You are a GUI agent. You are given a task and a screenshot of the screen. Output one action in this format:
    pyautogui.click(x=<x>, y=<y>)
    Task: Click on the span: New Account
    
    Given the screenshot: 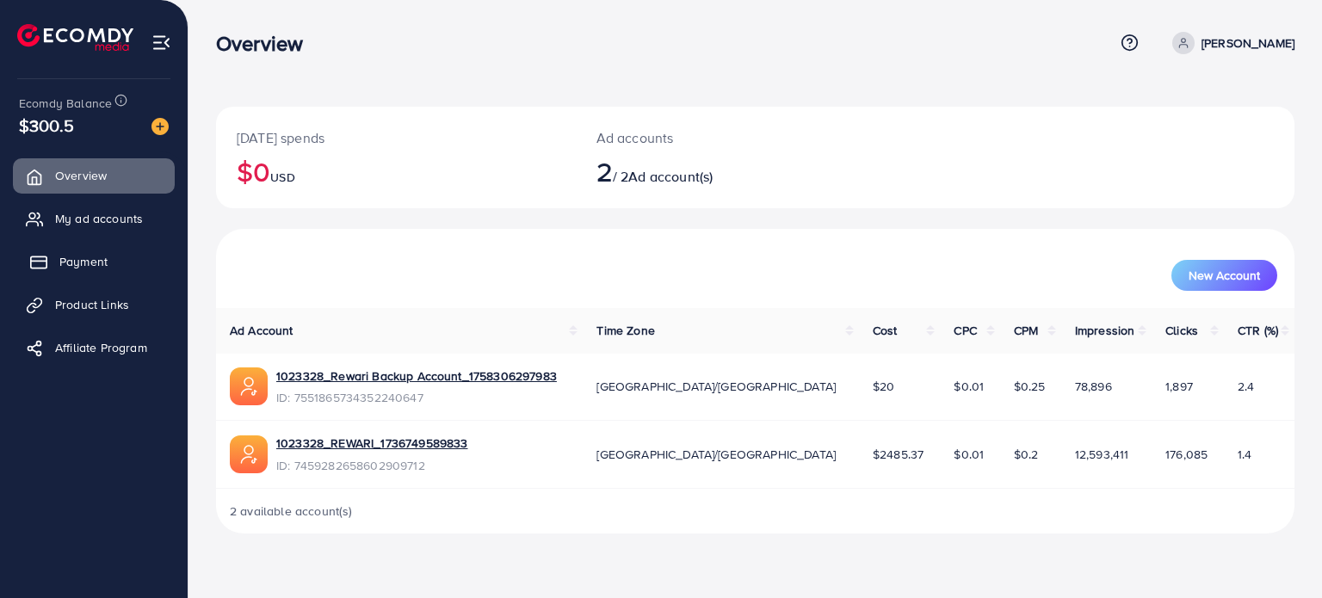 What is the action you would take?
    pyautogui.click(x=1224, y=276)
    